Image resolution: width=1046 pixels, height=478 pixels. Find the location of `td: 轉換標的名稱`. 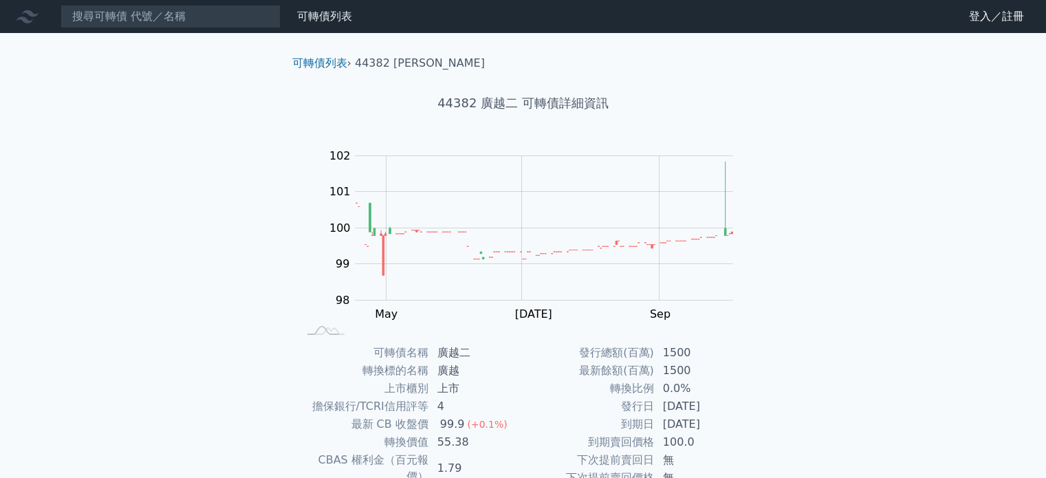

td: 轉換標的名稱 is located at coordinates (363, 371).